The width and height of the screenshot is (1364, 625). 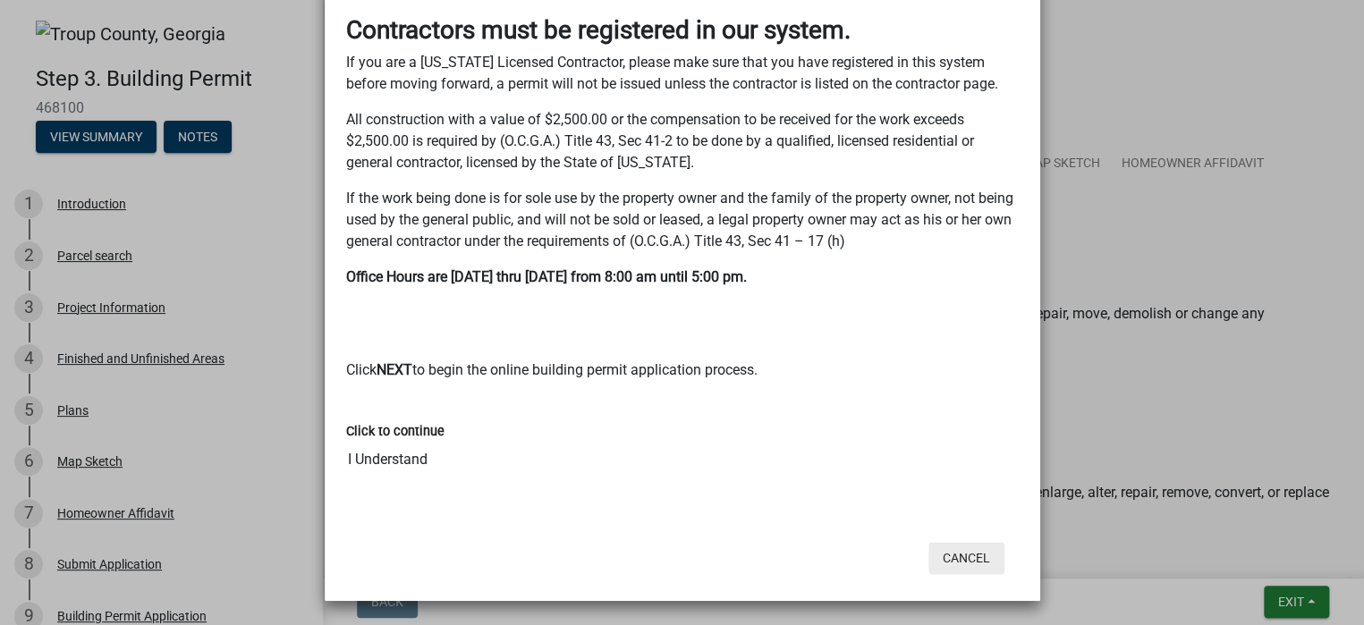 What do you see at coordinates (966, 558) in the screenshot?
I see `button: Cancel` at bounding box center [966, 558].